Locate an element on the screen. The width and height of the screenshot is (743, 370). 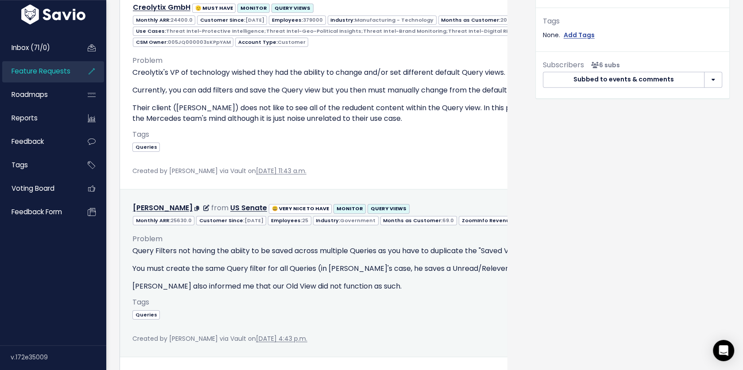
div: Tags is located at coordinates (632, 21).